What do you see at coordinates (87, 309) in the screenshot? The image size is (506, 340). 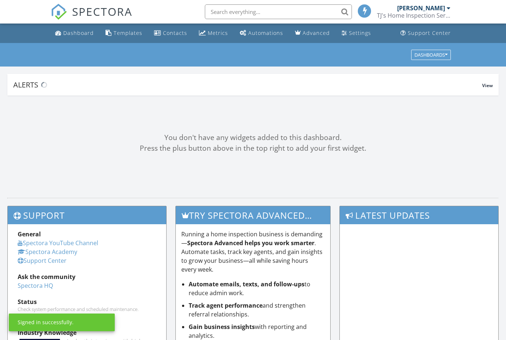 I see `div: Check system performance and scheduled maintenance.` at bounding box center [87, 309].